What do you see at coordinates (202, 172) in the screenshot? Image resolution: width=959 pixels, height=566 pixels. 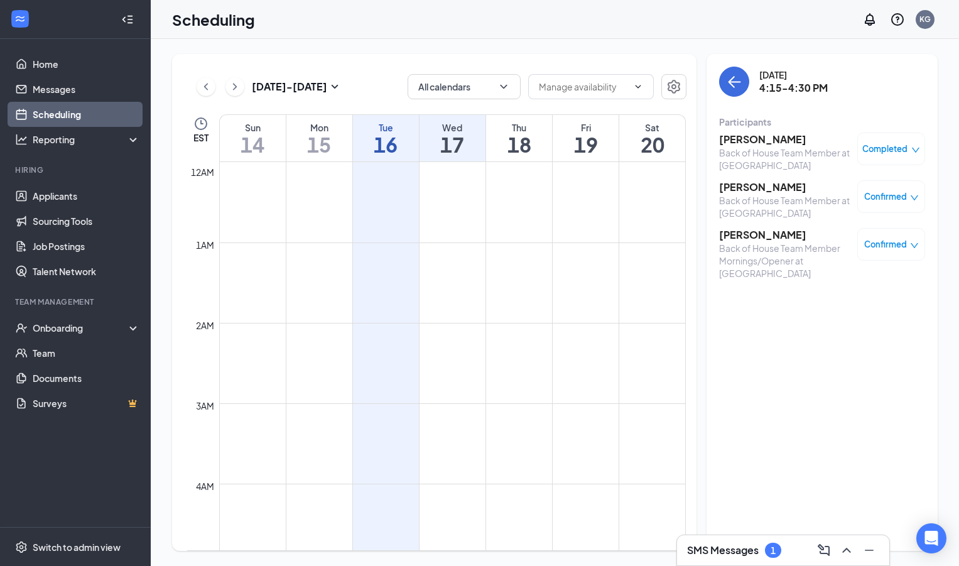 I see `div: 12am` at bounding box center [202, 172].